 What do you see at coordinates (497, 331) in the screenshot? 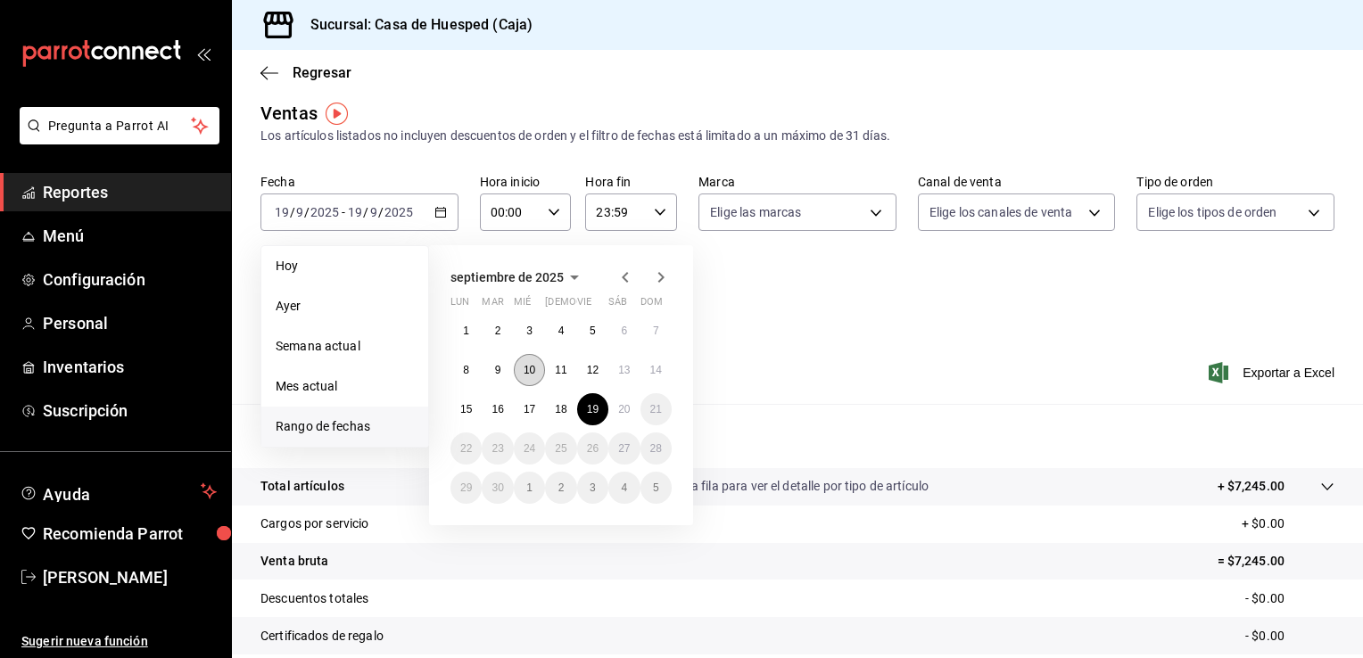
I see `button: 2 de septiembre de 2025` at bounding box center [497, 331].